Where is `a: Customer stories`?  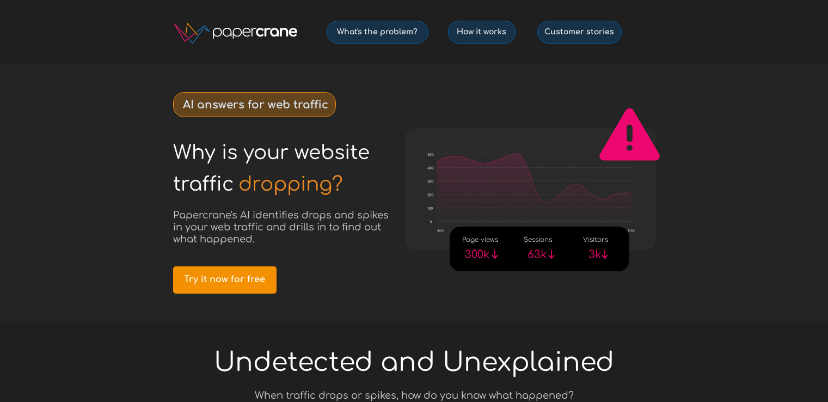
a: Customer stories is located at coordinates (579, 32).